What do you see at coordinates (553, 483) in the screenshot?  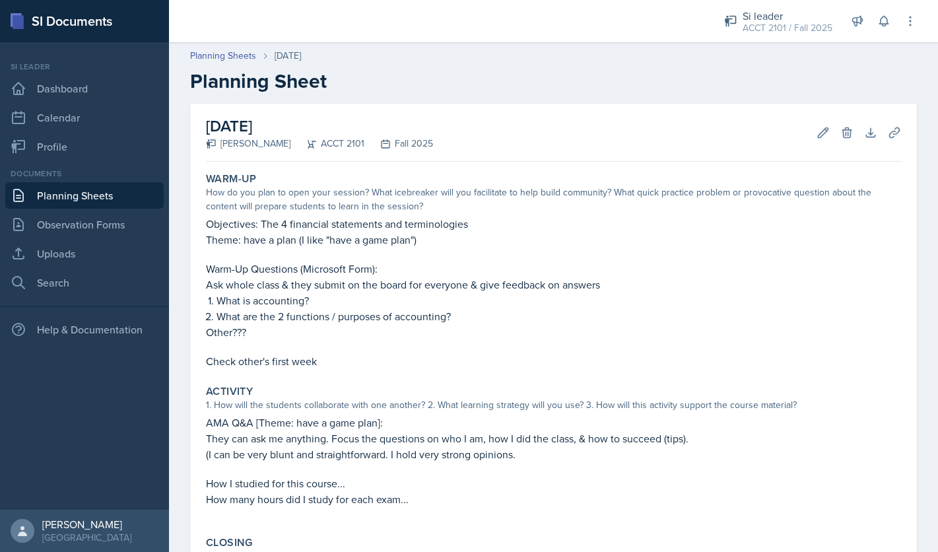 I see `p: How I studied for this course...` at bounding box center [553, 483].